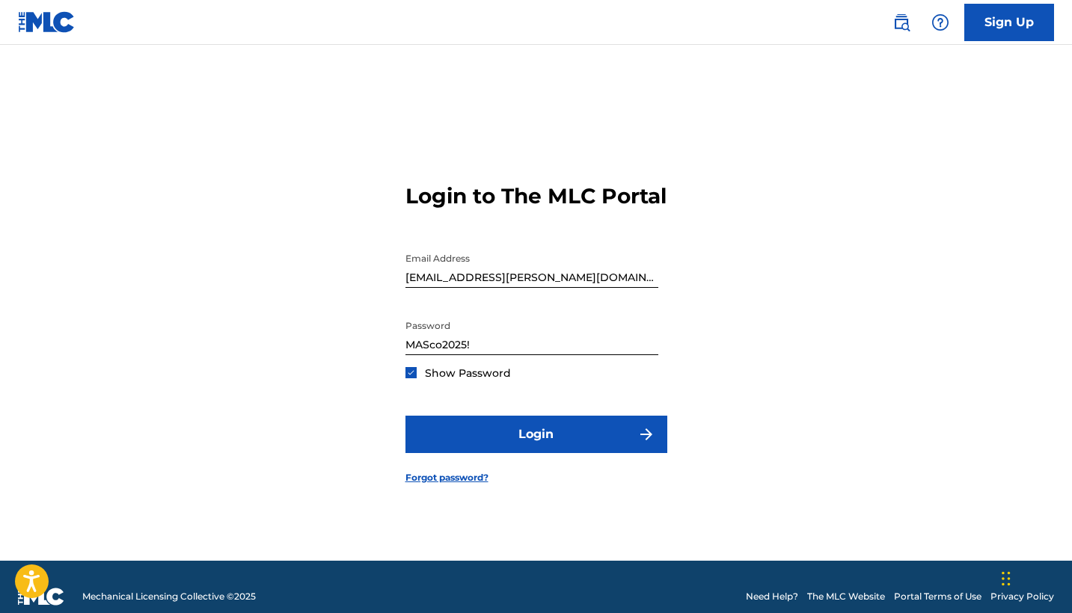 This screenshot has width=1072, height=613. I want to click on a: Public Search, so click(901, 22).